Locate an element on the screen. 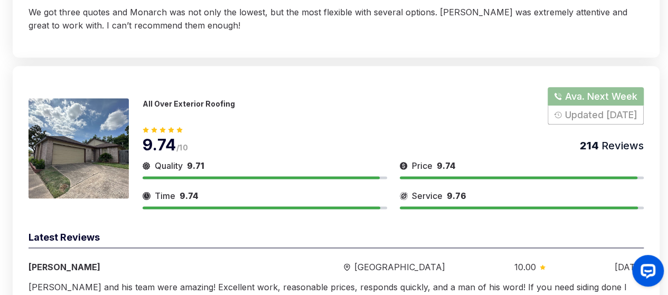  span: We got three quotes and Monarch was not only the lowest, but the most flexible with several optio... is located at coordinates (328, 18).